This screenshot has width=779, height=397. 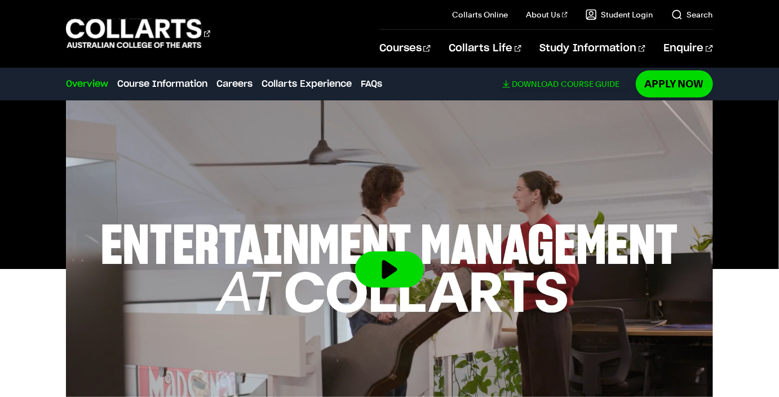 What do you see at coordinates (675, 83) in the screenshot?
I see `a: Apply Now` at bounding box center [675, 83].